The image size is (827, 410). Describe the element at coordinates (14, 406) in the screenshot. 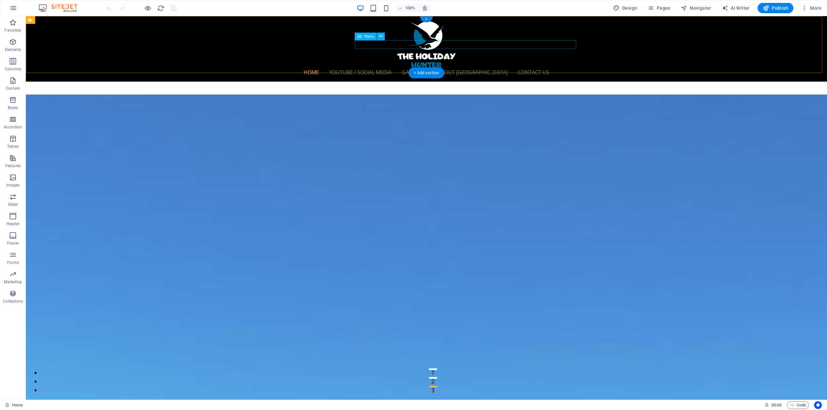

I see `a: Click to cancel selection. Double-click to open Pages` at that location.